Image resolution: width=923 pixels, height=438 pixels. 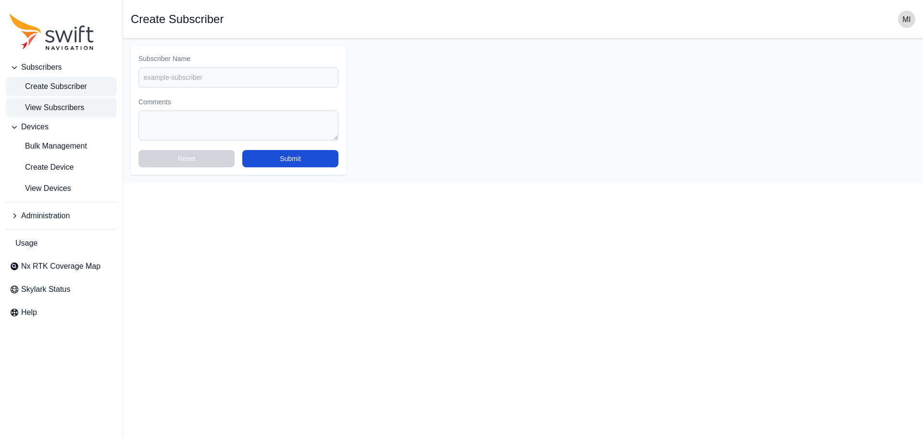 What do you see at coordinates (46, 290) in the screenshot?
I see `span: Skylark Status` at bounding box center [46, 290].